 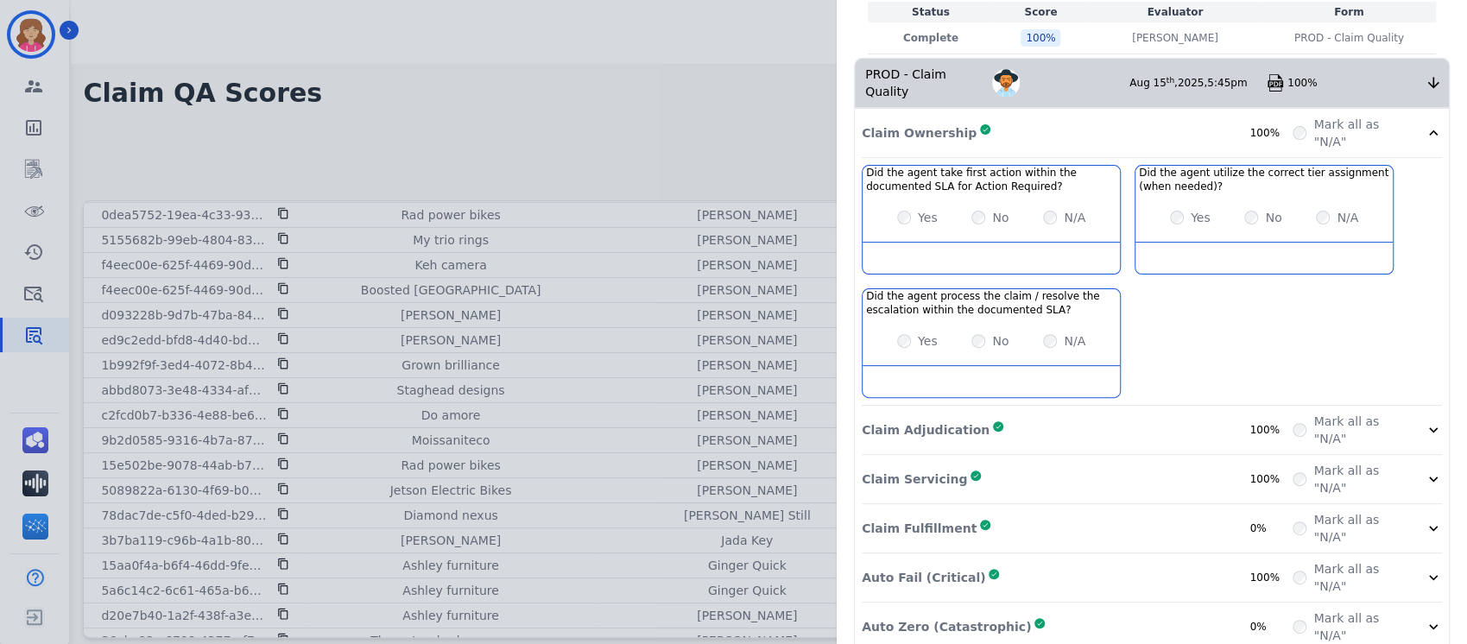 I want to click on div: 100 %, so click(x=1041, y=38).